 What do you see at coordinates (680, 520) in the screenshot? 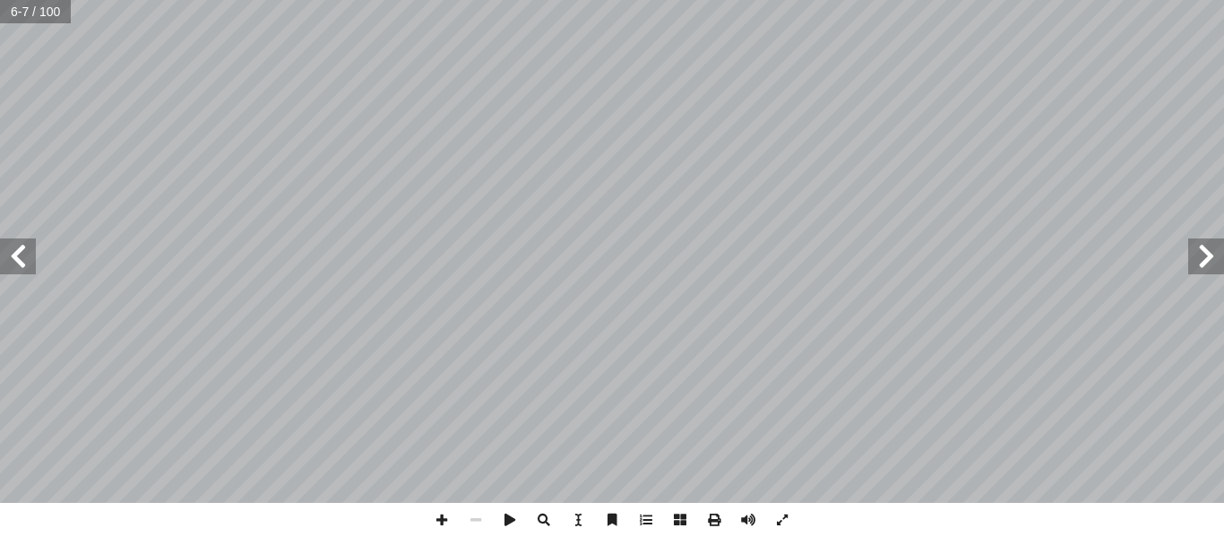
I see `span: الصفحات` at bounding box center [680, 520].